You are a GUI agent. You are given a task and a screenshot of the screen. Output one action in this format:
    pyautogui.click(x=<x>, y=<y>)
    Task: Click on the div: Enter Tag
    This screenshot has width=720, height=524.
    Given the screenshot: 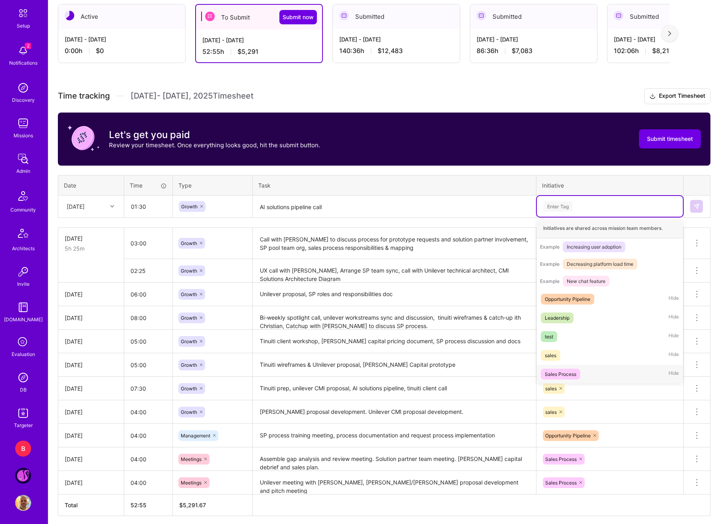 What is the action you would take?
    pyautogui.click(x=558, y=206)
    